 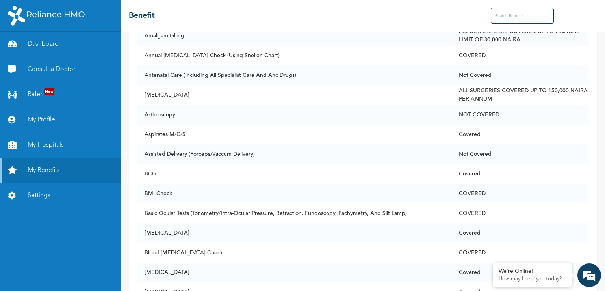 What do you see at coordinates (293, 36) in the screenshot?
I see `td: Amalgam Filling` at bounding box center [293, 36].